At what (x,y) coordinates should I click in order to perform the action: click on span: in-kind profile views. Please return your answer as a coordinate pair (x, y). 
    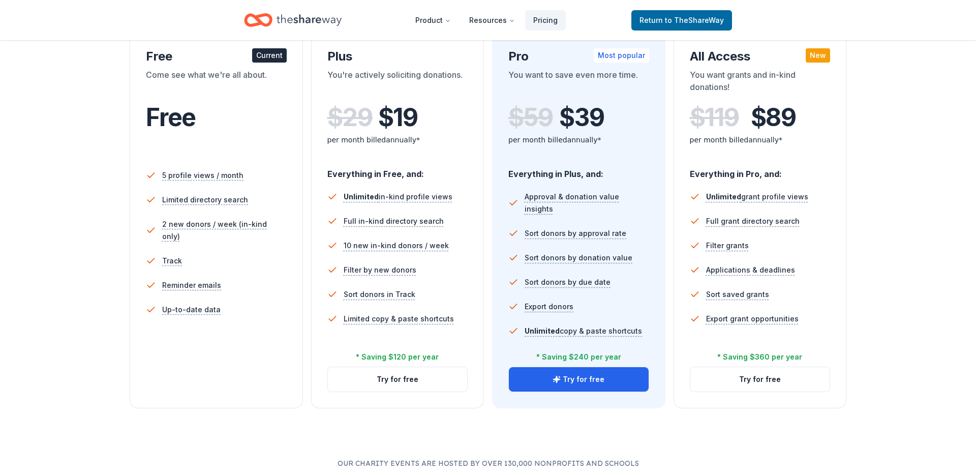
    Looking at the image, I should click on (398, 196).